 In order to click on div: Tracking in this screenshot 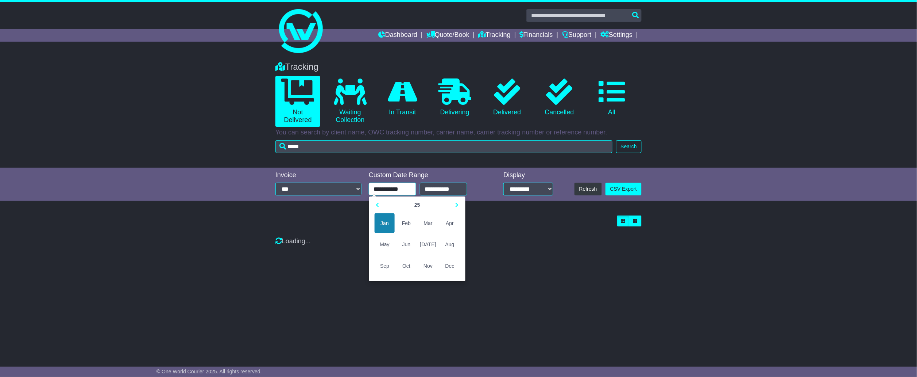, I will do `click(459, 67)`.